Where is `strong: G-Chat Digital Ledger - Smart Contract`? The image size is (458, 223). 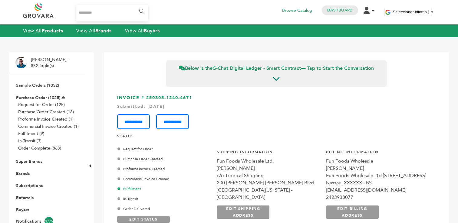 strong: G-Chat Digital Ledger - Smart Contract is located at coordinates (257, 68).